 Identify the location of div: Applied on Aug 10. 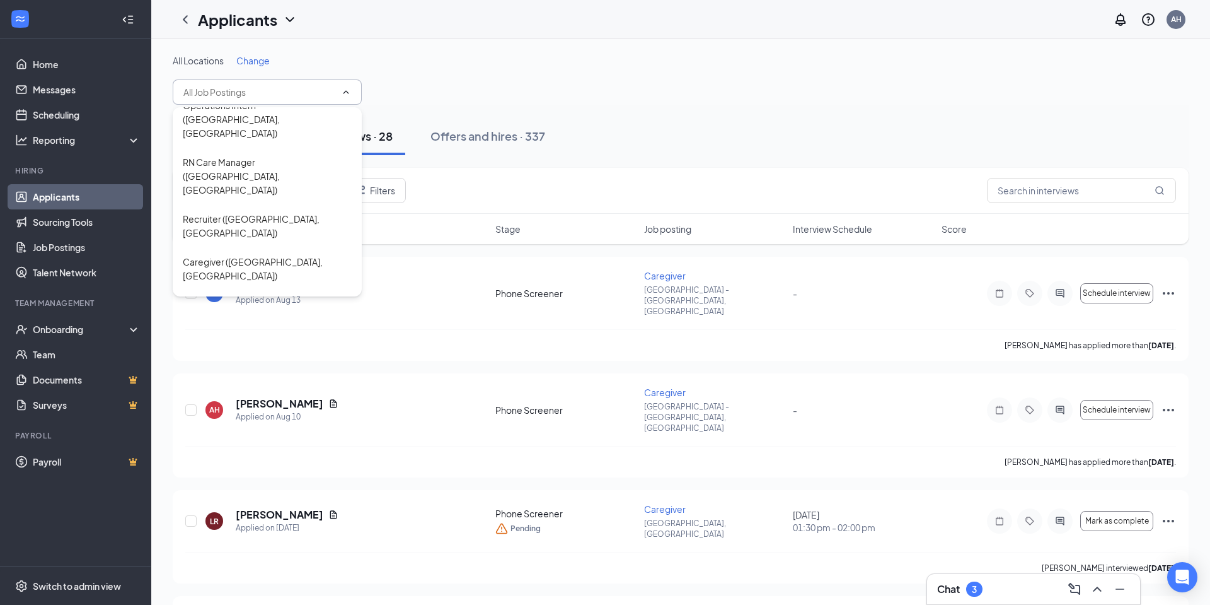
(287, 417).